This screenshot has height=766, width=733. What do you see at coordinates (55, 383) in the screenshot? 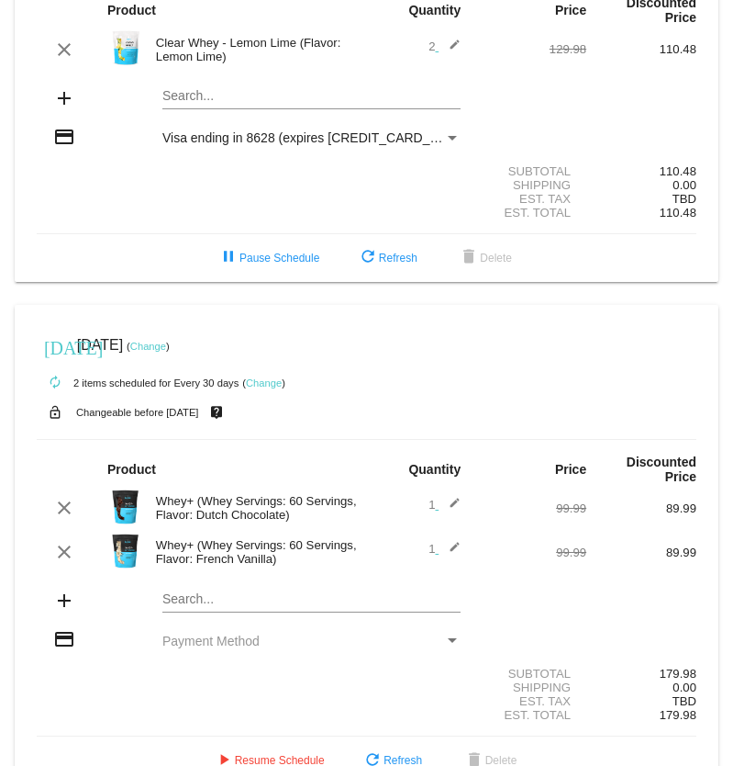
I see `mat-icon: autorenew` at bounding box center [55, 383].